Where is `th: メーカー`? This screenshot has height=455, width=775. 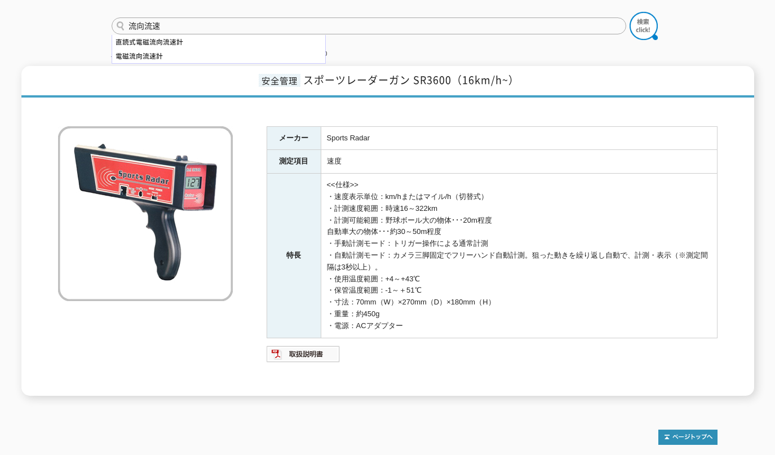 th: メーカー is located at coordinates (294, 138).